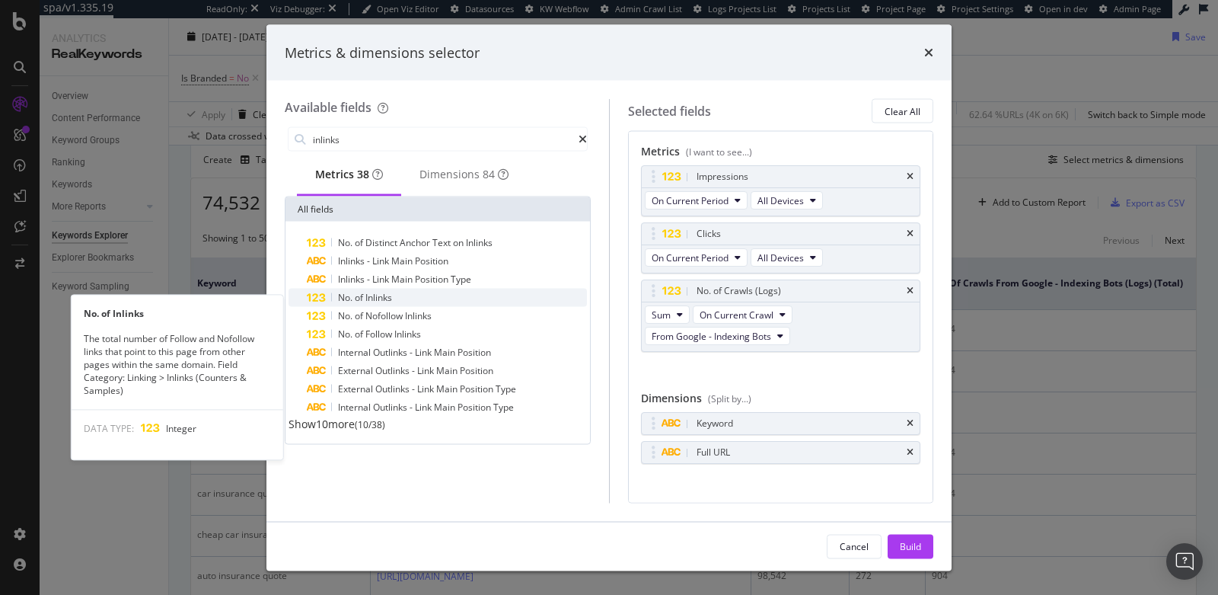 This screenshot has width=1218, height=595. What do you see at coordinates (723, 177) in the screenshot?
I see `div: Impressions` at bounding box center [723, 177].